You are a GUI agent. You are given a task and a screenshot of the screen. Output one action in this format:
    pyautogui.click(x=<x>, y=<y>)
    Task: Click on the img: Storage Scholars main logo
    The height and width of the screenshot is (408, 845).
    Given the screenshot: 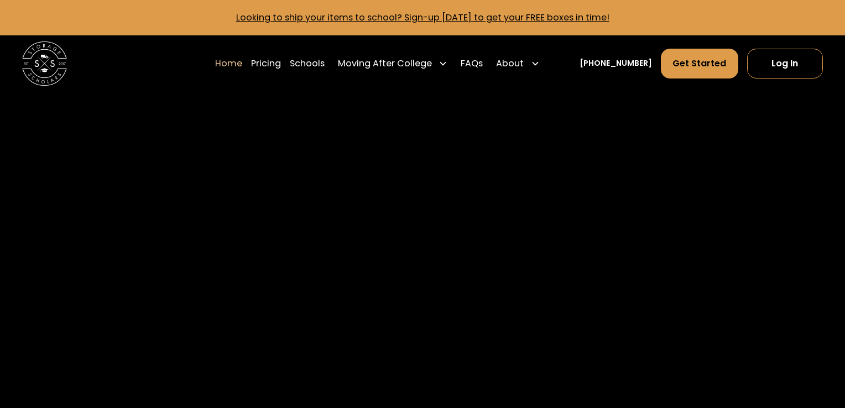 What is the action you would take?
    pyautogui.click(x=44, y=64)
    